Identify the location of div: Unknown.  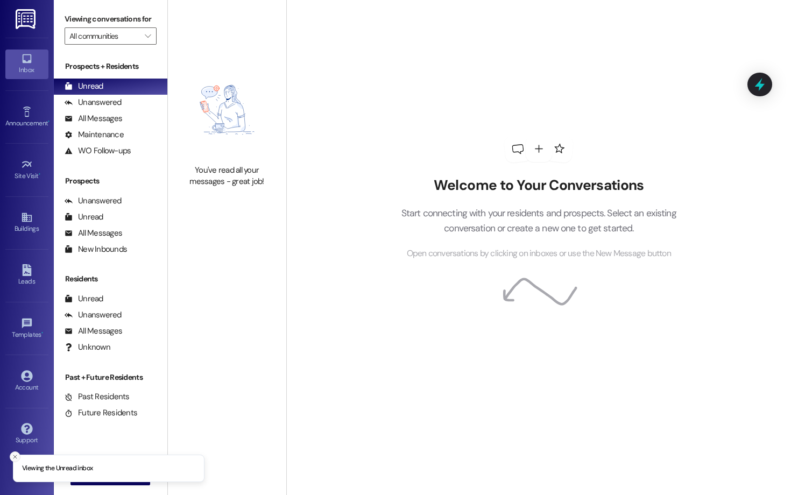
(87, 347).